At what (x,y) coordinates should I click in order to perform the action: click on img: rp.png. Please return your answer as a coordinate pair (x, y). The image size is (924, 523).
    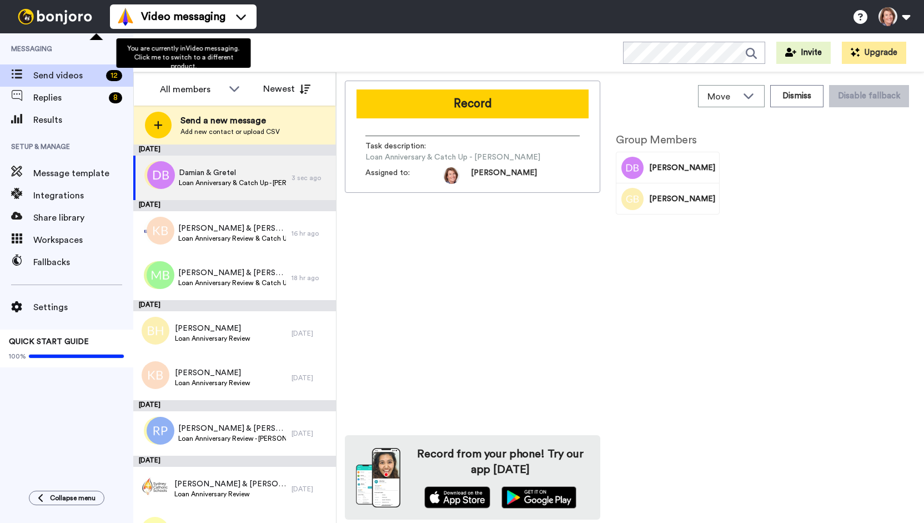
    Looking at the image, I should click on (160, 430).